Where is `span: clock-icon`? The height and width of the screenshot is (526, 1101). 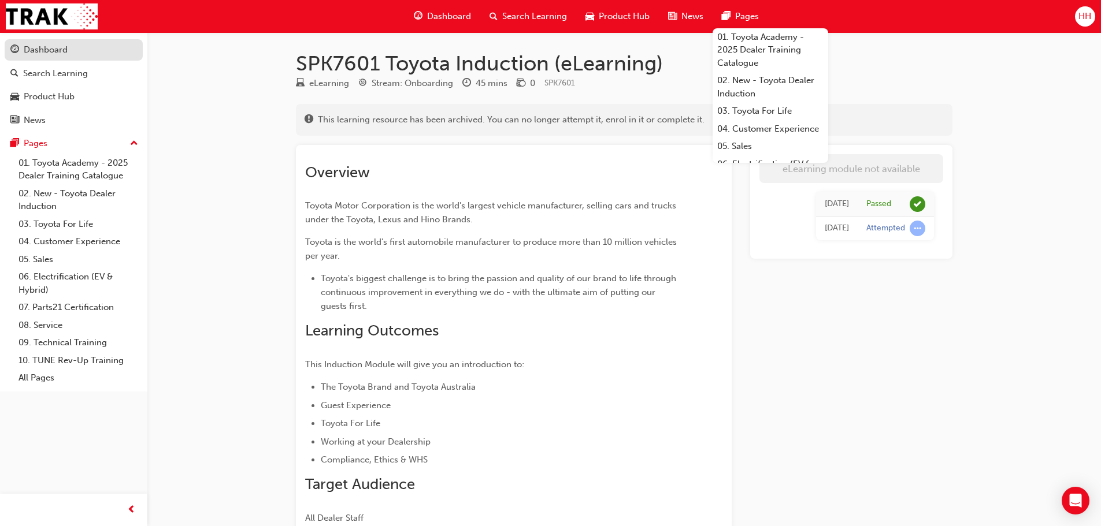
span: clock-icon is located at coordinates (466, 84).